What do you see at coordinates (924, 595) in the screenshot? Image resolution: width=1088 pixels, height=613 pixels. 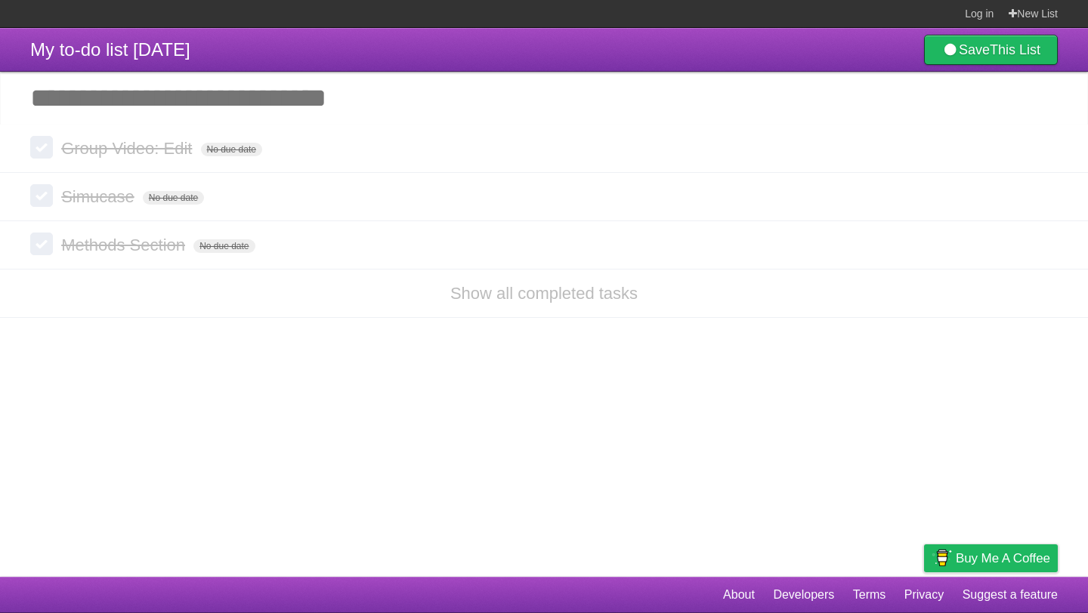 I see `a: Privacy` at bounding box center [924, 595].